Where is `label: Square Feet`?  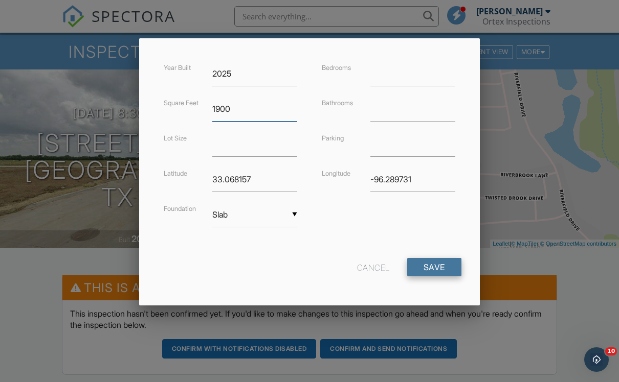
label: Square Feet is located at coordinates (181, 103).